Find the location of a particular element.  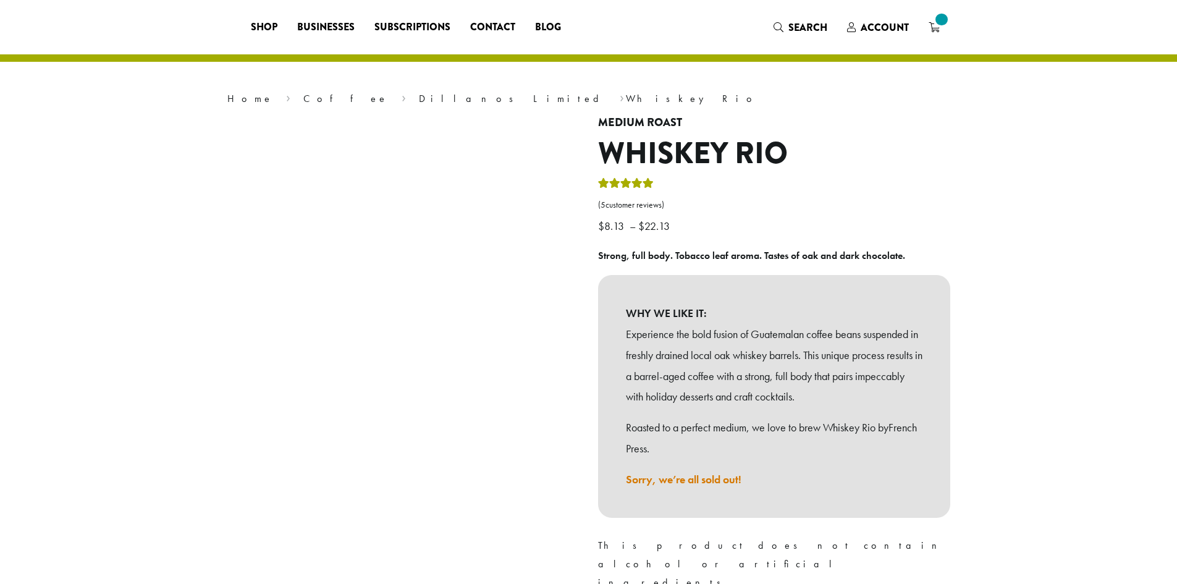

span: Blog is located at coordinates (548, 27).